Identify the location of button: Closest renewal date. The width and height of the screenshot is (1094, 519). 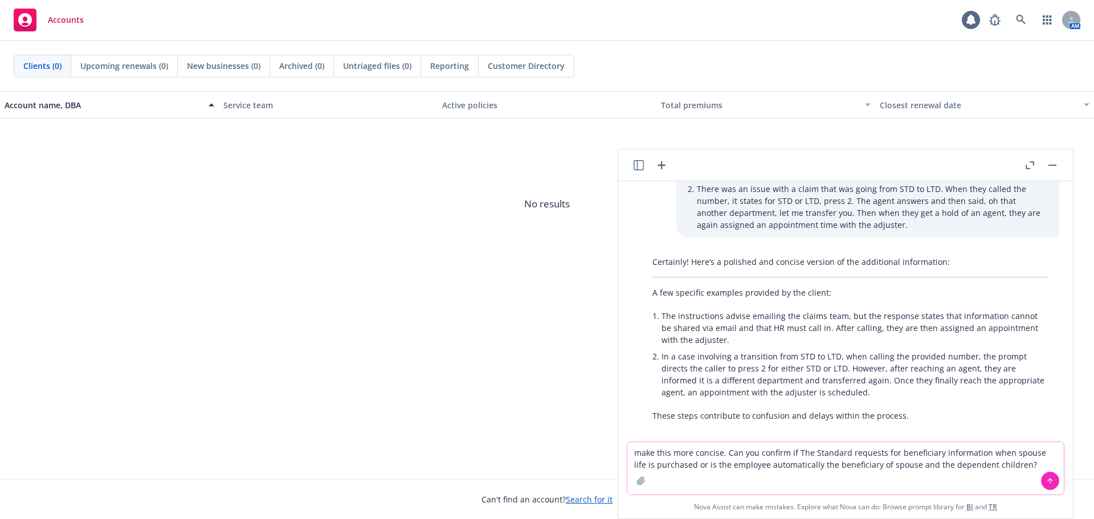
(985, 105).